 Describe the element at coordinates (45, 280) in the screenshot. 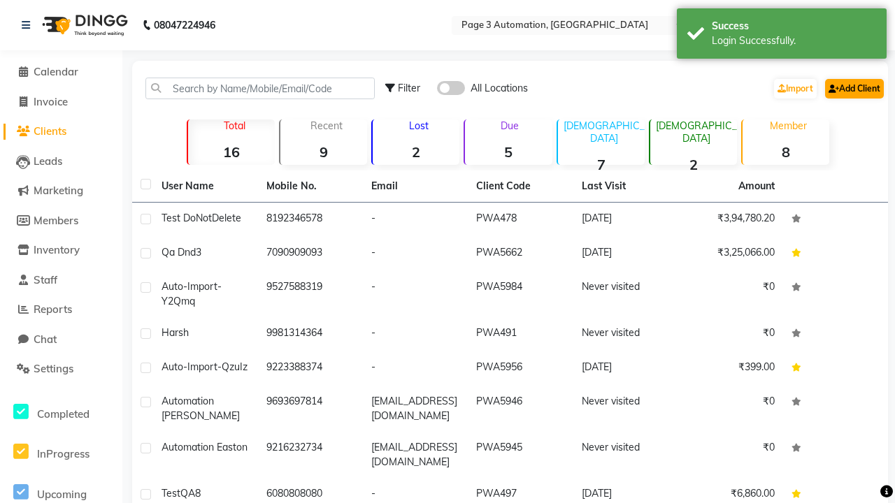

I see `span: Staff` at that location.